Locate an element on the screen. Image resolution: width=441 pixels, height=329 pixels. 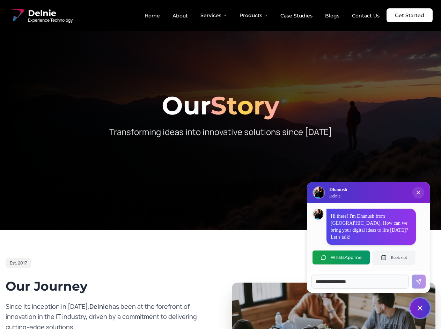
button: WhatsApp me is located at coordinates (341, 258).